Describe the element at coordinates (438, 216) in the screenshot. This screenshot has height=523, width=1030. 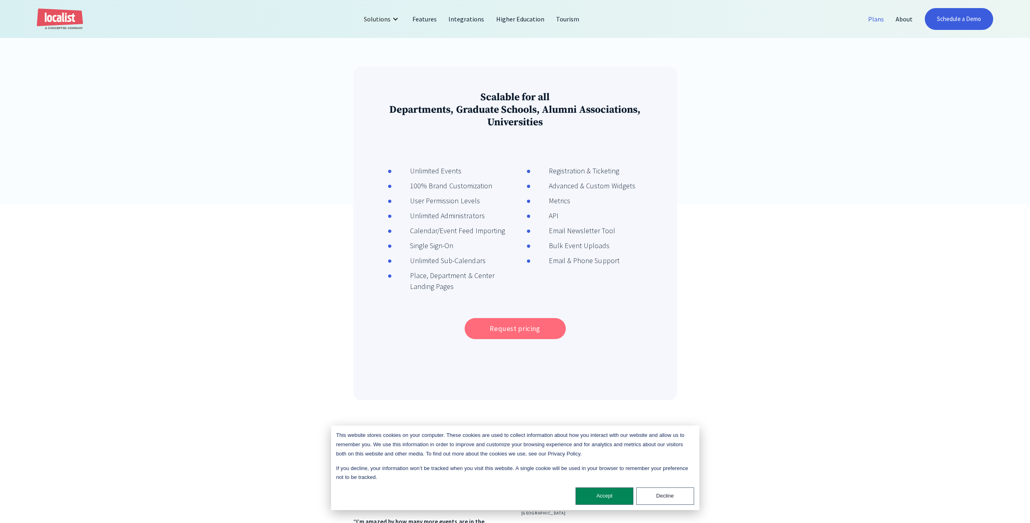
I see `div: Unlimited Administrators` at that location.